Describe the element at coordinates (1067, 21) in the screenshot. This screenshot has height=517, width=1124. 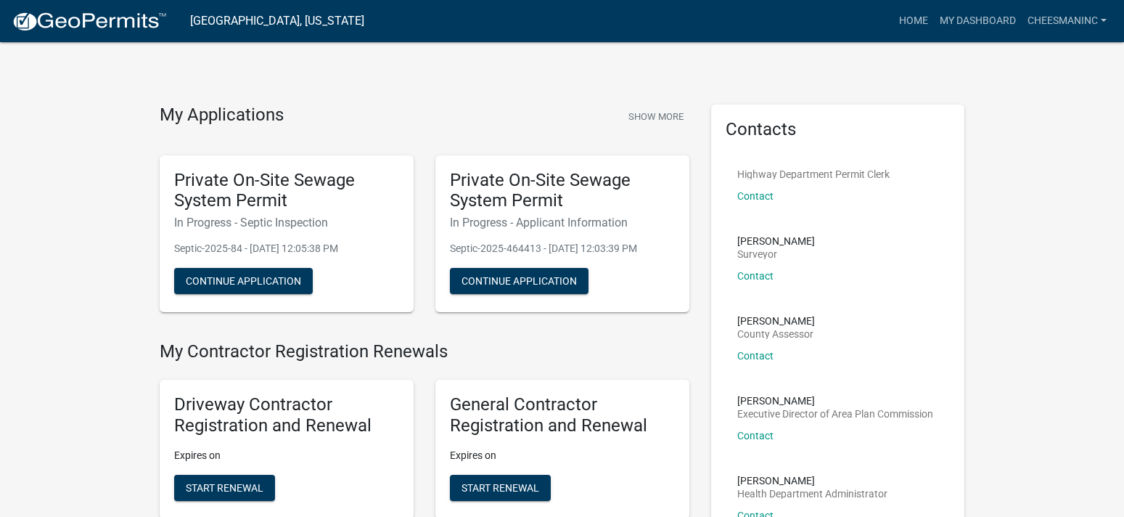
I see `a: cheesmaninc` at that location.